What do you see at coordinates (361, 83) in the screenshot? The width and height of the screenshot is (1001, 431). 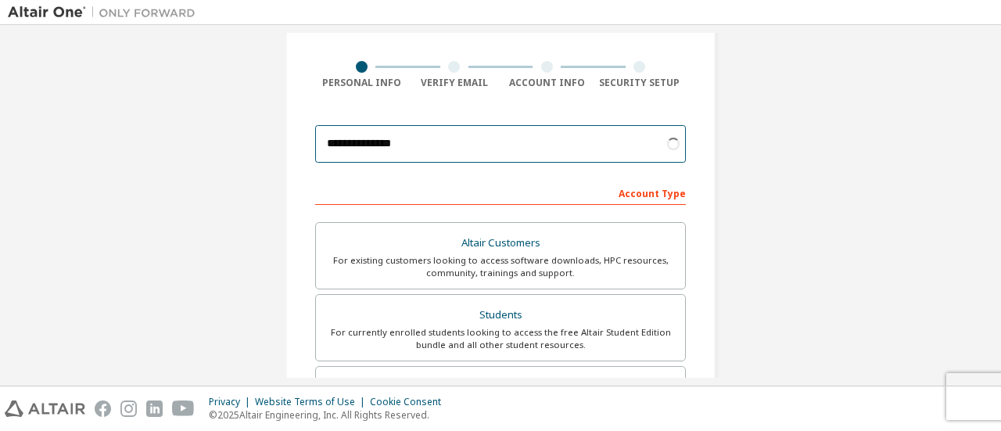 I see `div: Personal Info` at bounding box center [361, 83].